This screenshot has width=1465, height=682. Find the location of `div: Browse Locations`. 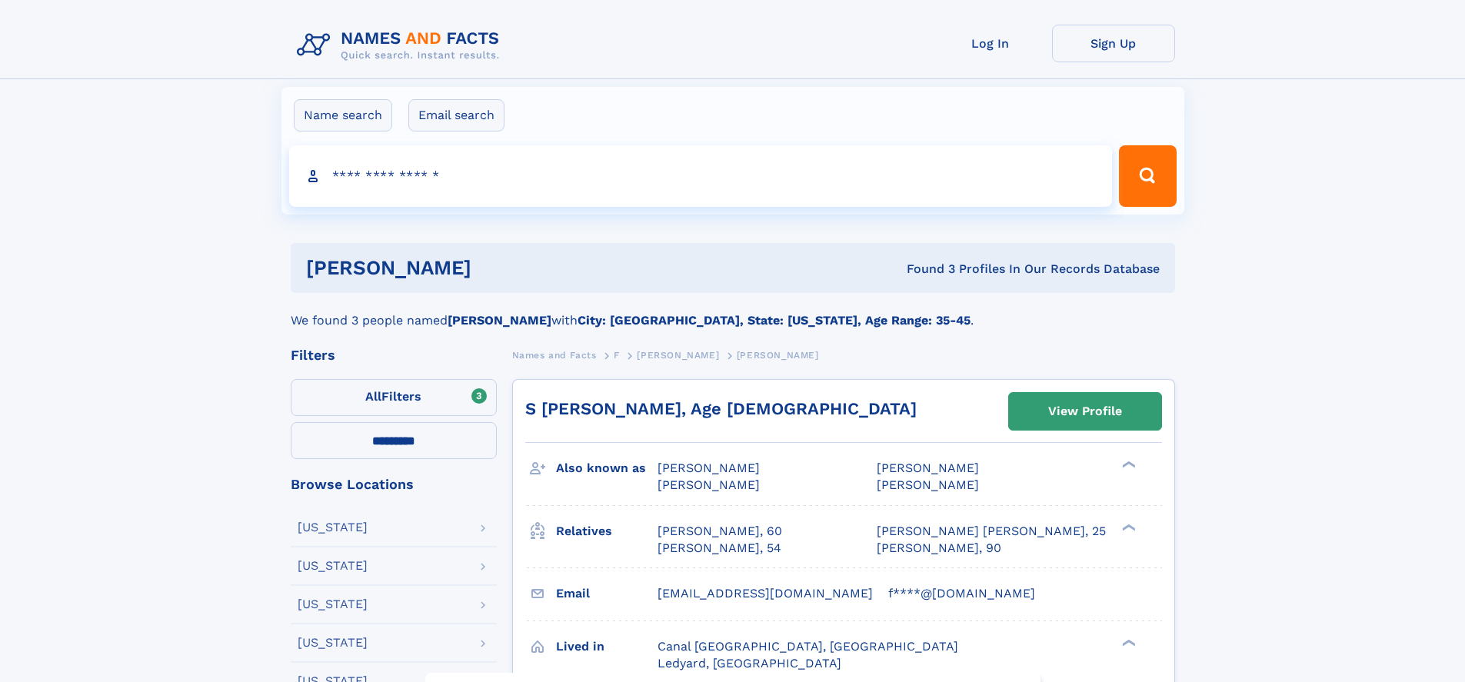

div: Browse Locations is located at coordinates (394, 485).